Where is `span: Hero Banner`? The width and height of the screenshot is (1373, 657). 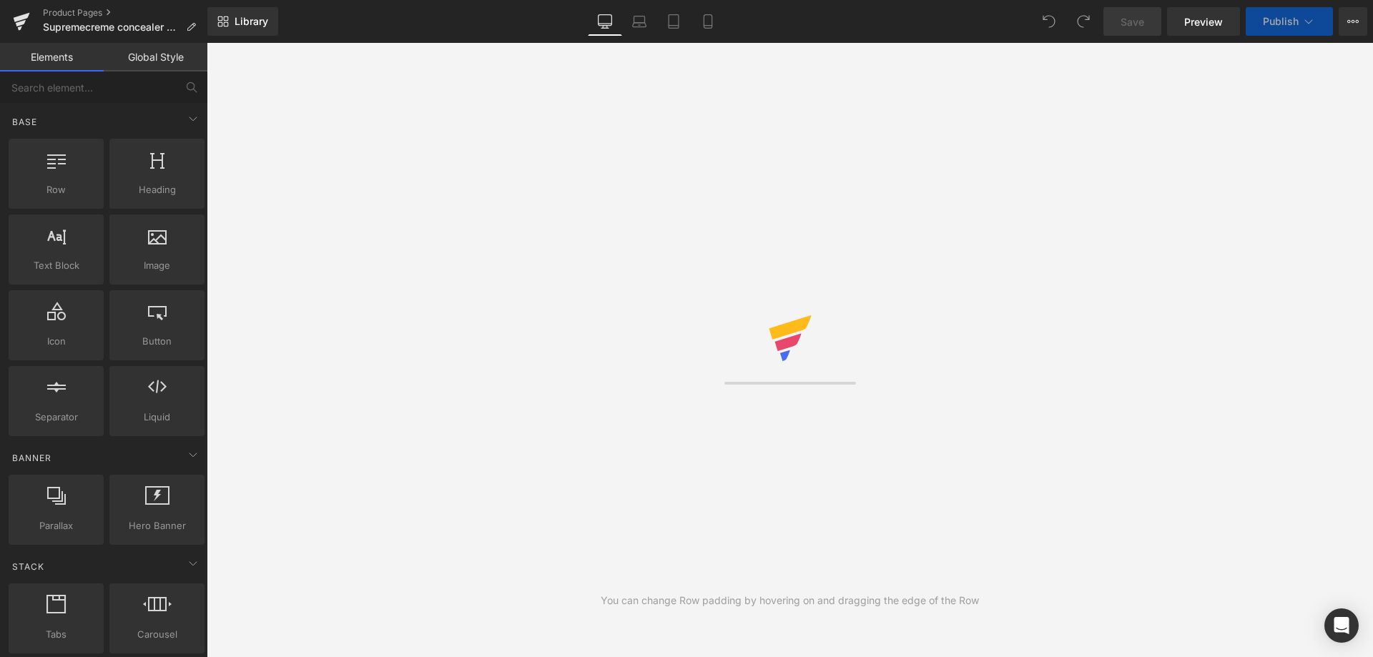
span: Hero Banner is located at coordinates (157, 526).